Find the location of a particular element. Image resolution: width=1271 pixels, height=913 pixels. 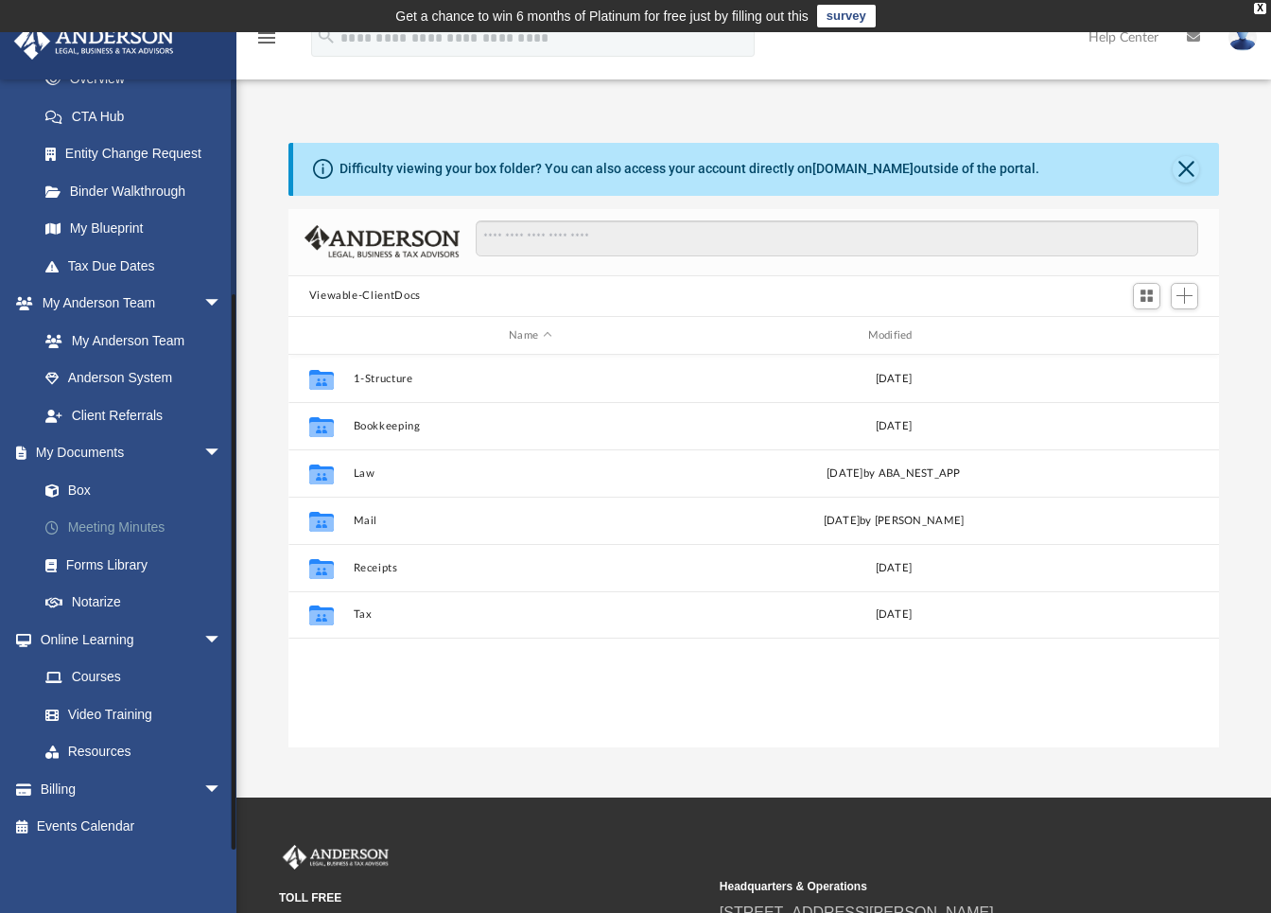

small: TOLL FREE is located at coordinates (493, 898).